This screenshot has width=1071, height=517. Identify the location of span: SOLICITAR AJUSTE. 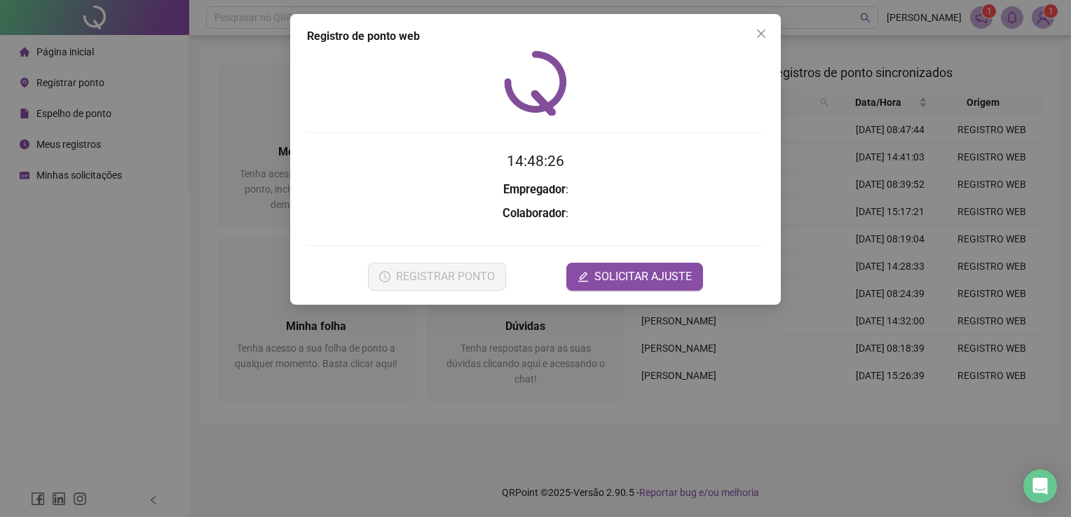
(643, 277).